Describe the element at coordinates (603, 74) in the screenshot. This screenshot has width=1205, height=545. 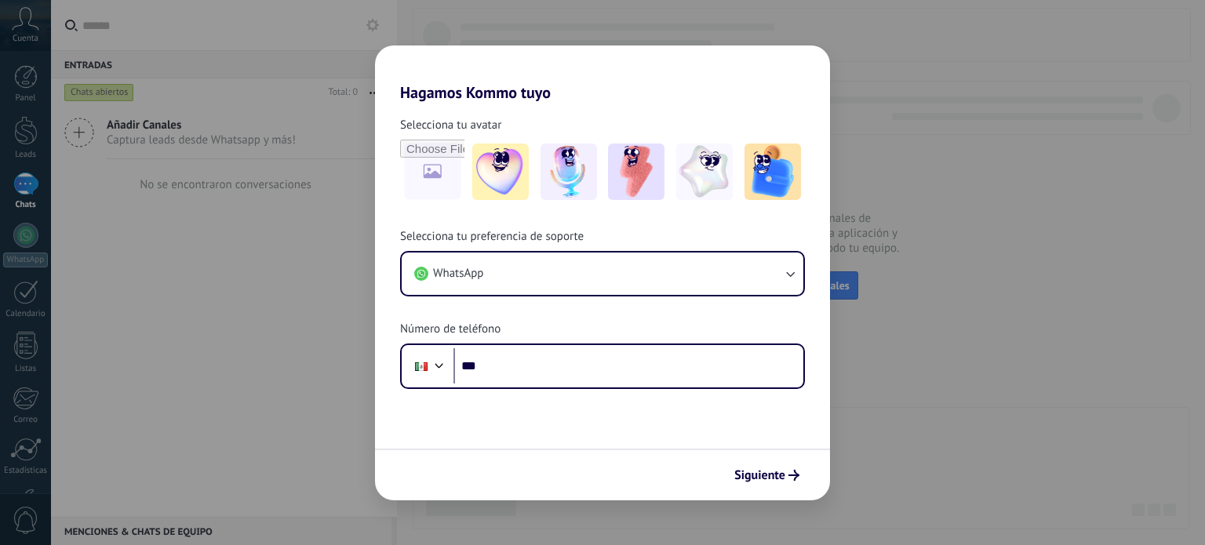
I see `h2: Hagamos Kommo tuyo` at that location.